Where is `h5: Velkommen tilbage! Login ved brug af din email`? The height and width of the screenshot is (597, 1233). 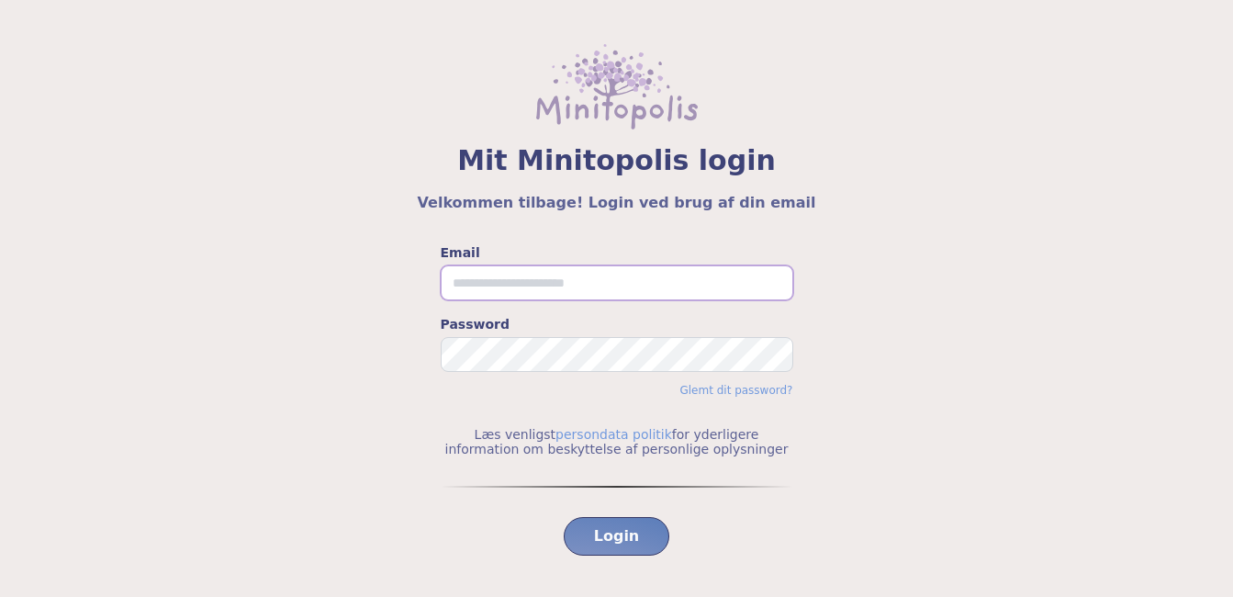 h5: Velkommen tilbage! Login ved brug af din email is located at coordinates (616, 203).